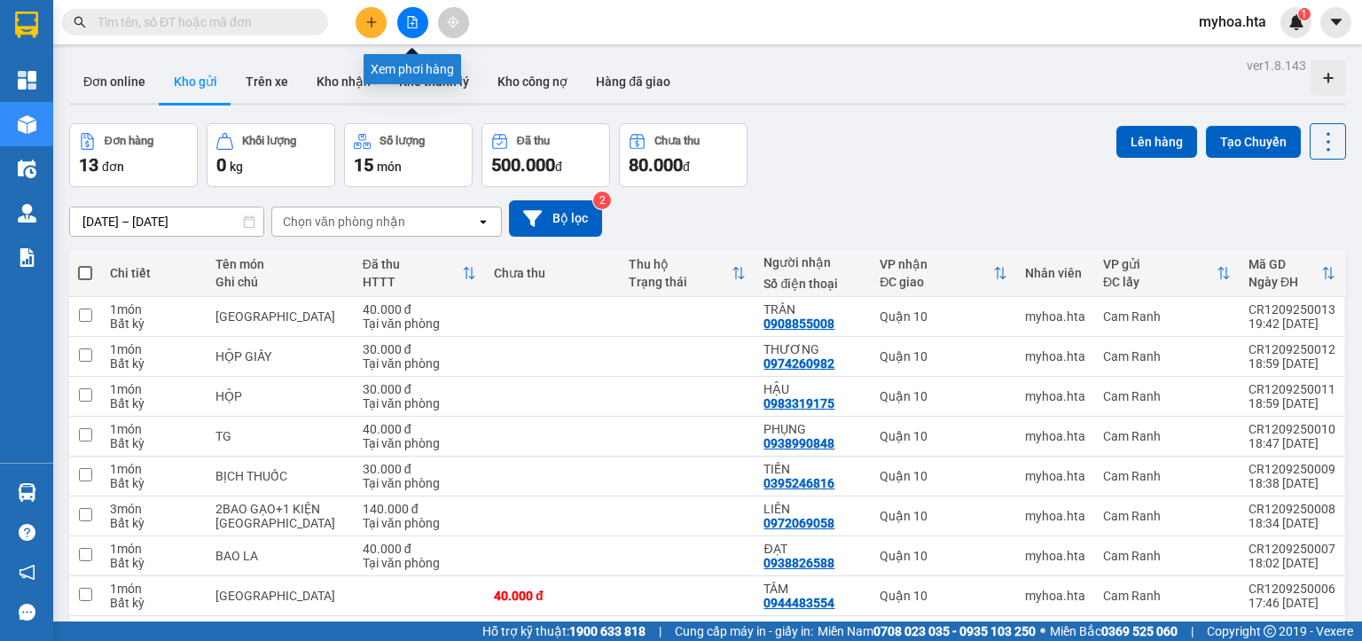  Describe the element at coordinates (402, 141) in the screenshot. I see `div: Số lượng` at that location.